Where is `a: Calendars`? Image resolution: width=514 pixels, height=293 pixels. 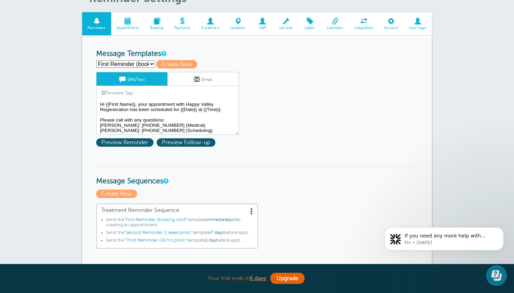
a: Calendars is located at coordinates (335, 24).